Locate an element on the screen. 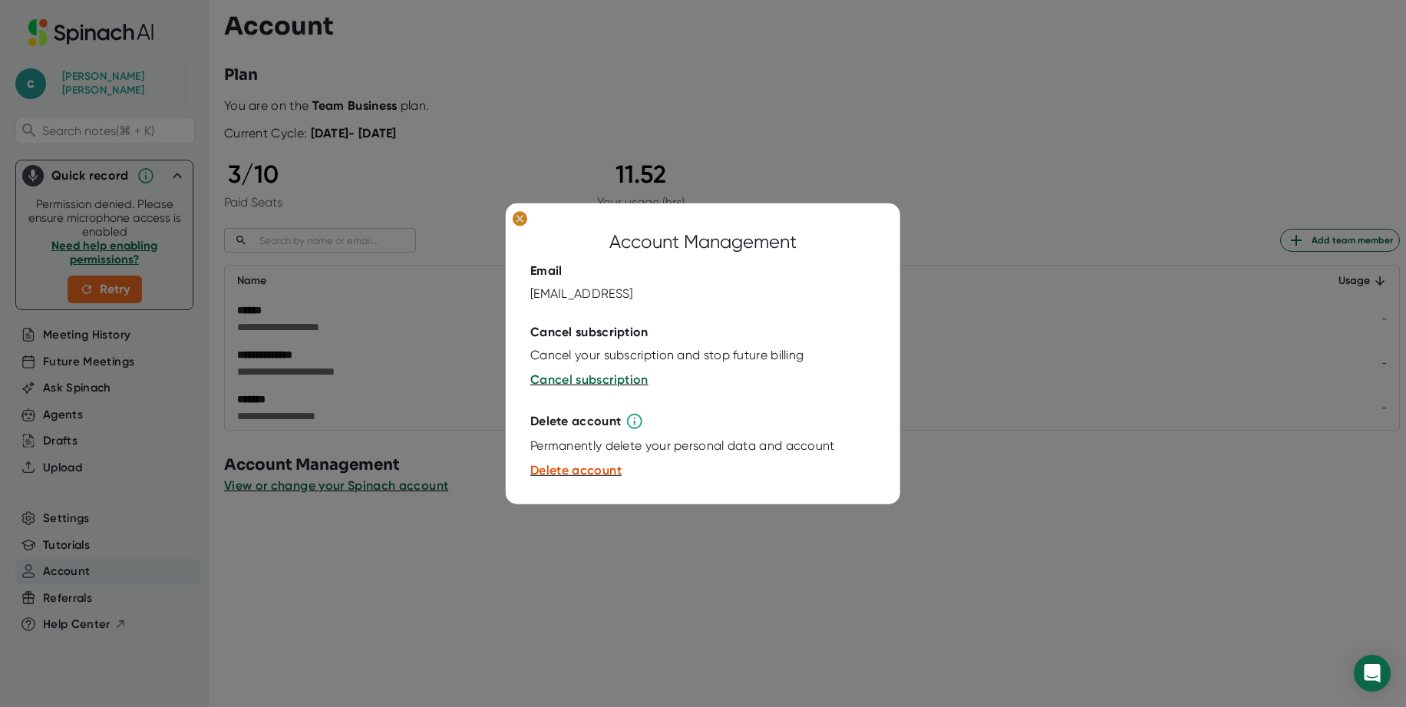  span: Delete account is located at coordinates (576, 470).